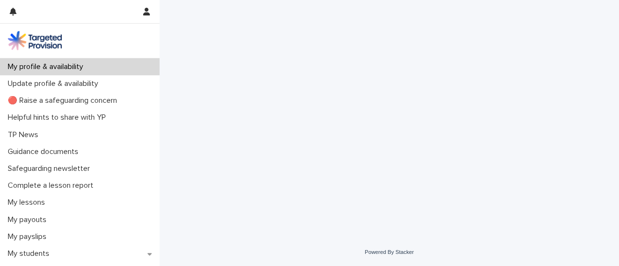 This screenshot has height=266, width=619. Describe the element at coordinates (47, 67) in the screenshot. I see `p: My profile & availability` at that location.